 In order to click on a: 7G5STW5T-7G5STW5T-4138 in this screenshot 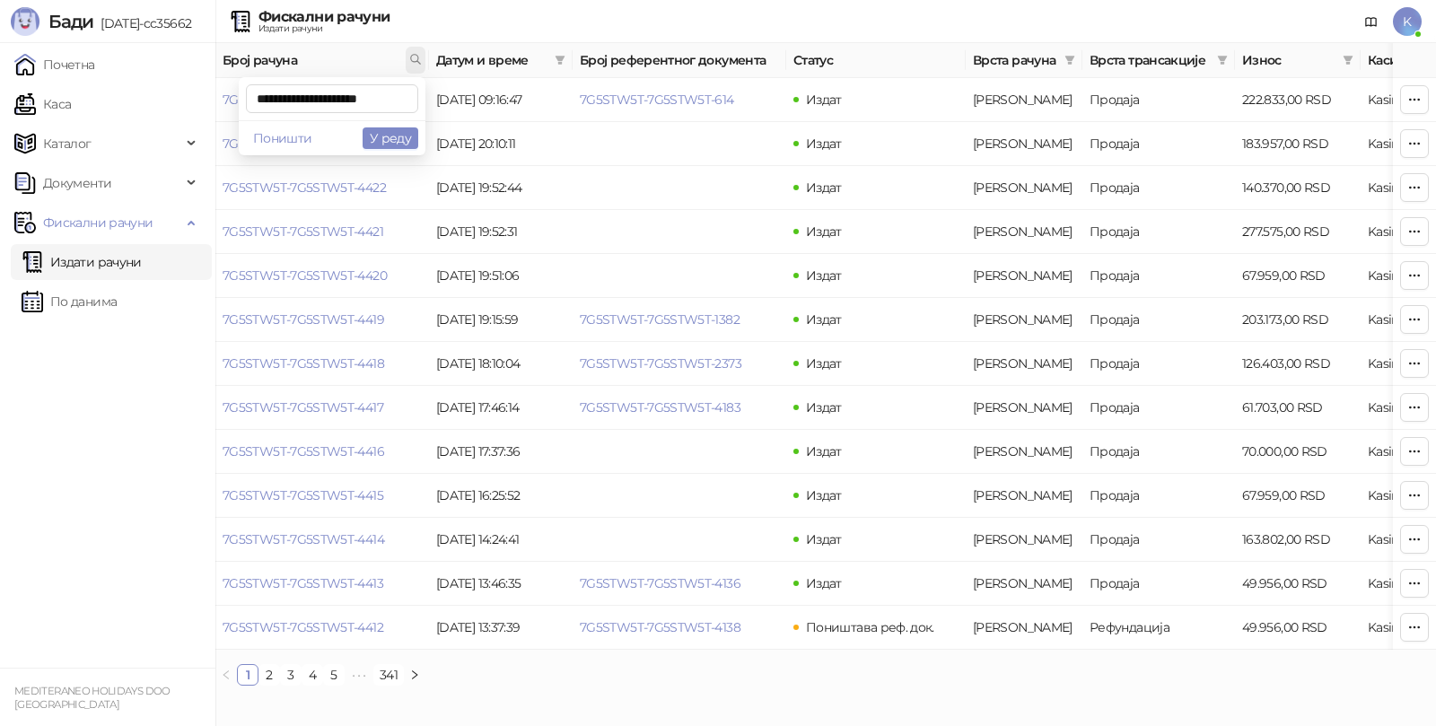, I will do `click(660, 627)`.